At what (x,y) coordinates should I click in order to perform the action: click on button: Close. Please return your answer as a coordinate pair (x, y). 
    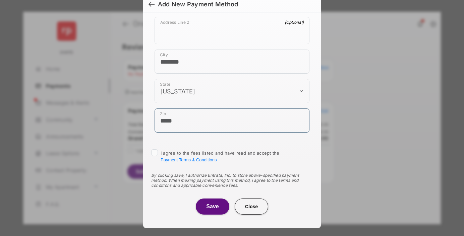
    Looking at the image, I should click on (251, 207).